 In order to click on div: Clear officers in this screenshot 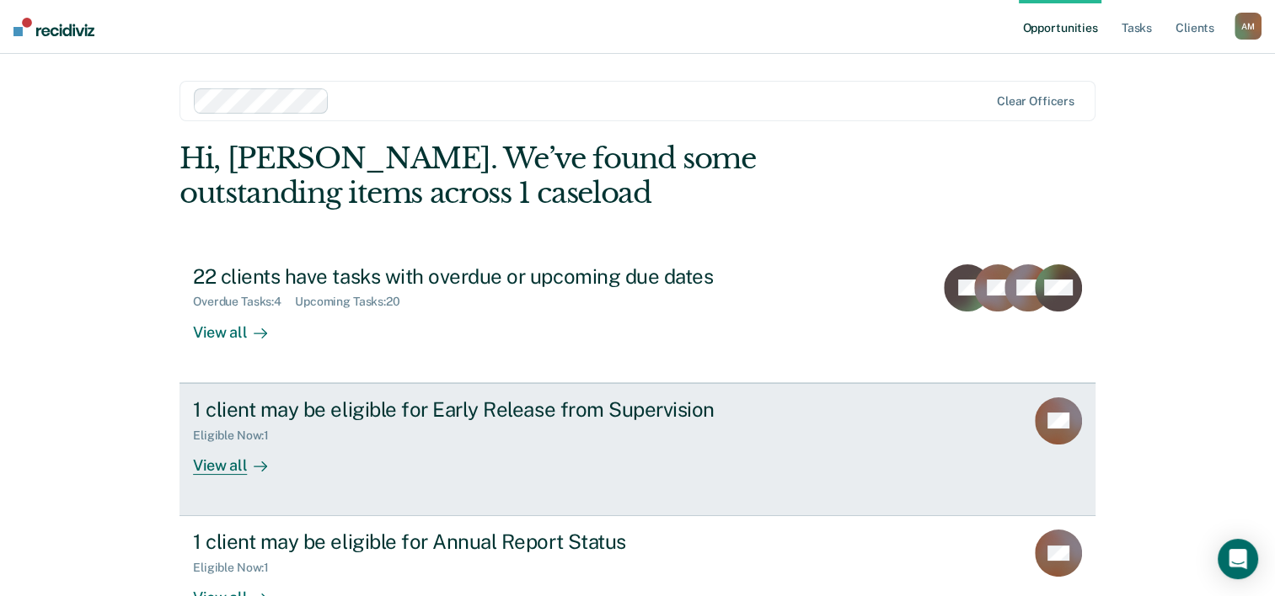, I will do `click(1035, 101)`.